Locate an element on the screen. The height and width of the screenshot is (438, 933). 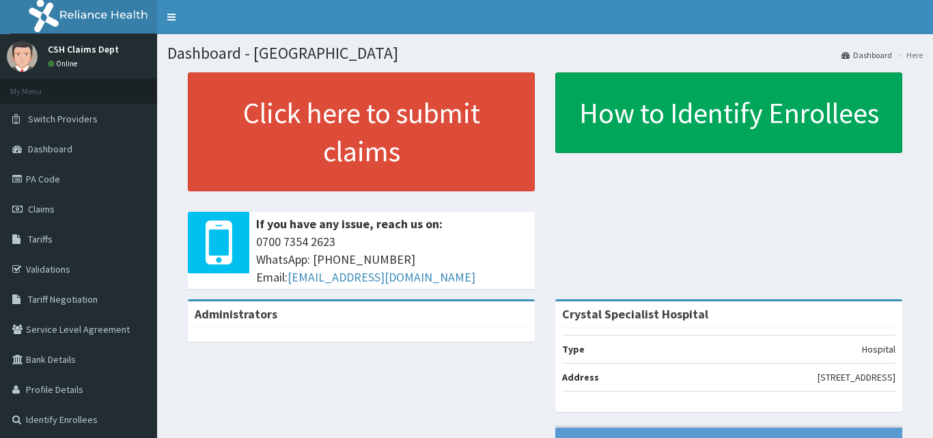
b: If you have any issue, reach us on: is located at coordinates (349, 223).